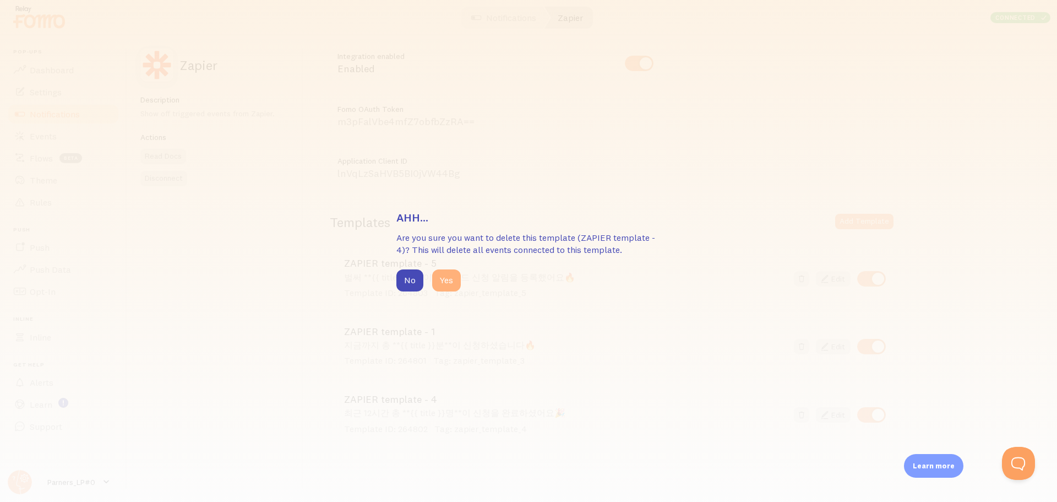 The width and height of the screenshot is (1057, 502). I want to click on h3: Ahh..., so click(529, 218).